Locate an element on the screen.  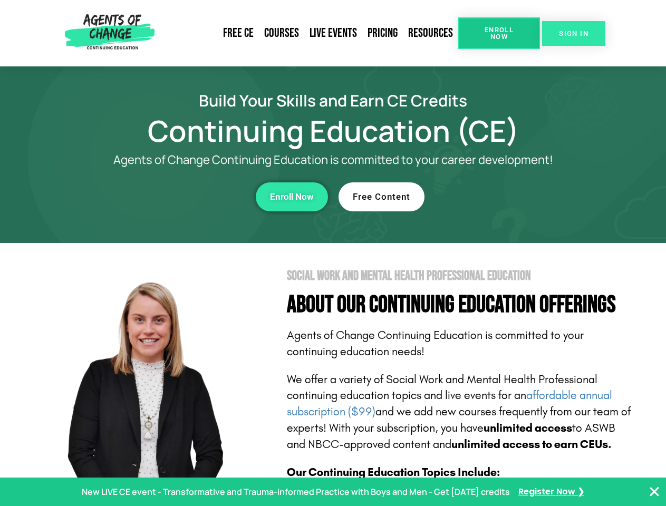
b: Our Continuing Education Topics Include: is located at coordinates (393, 473).